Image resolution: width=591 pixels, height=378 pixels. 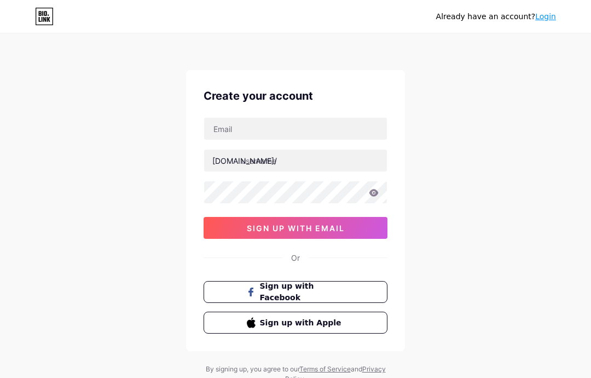 I want to click on span: sign up with email, so click(x=295, y=228).